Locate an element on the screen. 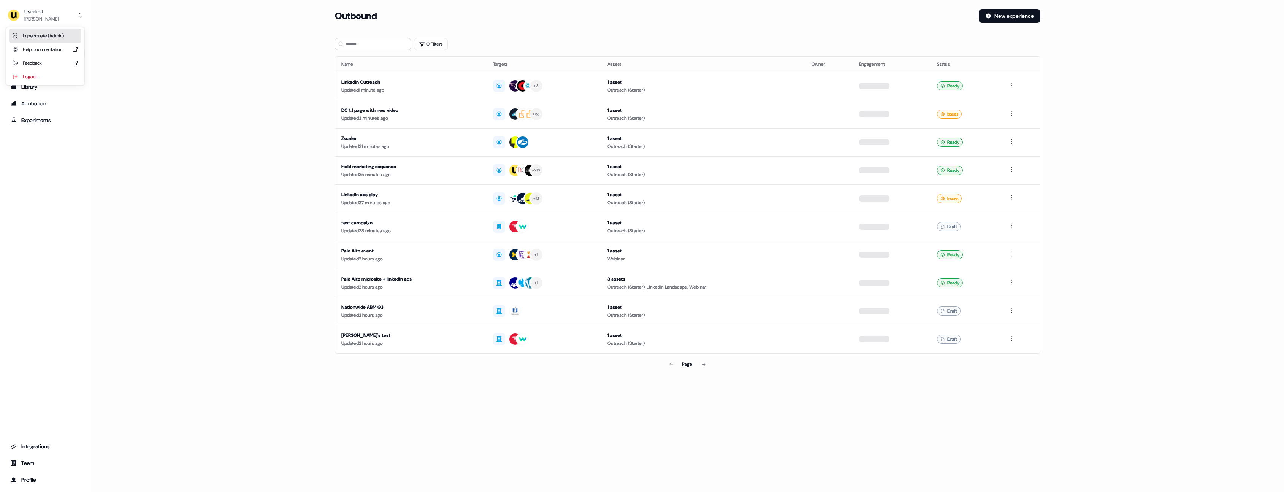 Image resolution: width=1284 pixels, height=492 pixels. th: Targets is located at coordinates (544, 64).